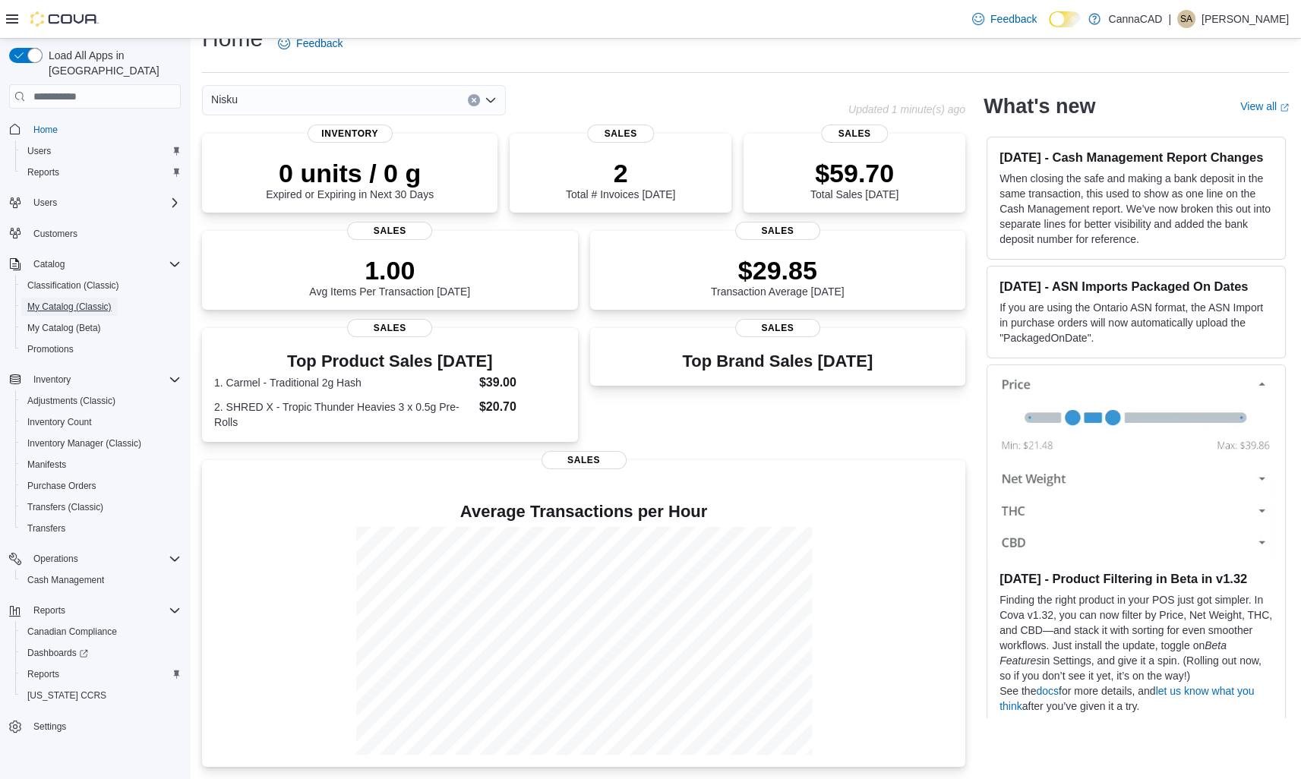 The height and width of the screenshot is (779, 1301). What do you see at coordinates (101, 328) in the screenshot?
I see `button: My Catalog (Beta)` at bounding box center [101, 328].